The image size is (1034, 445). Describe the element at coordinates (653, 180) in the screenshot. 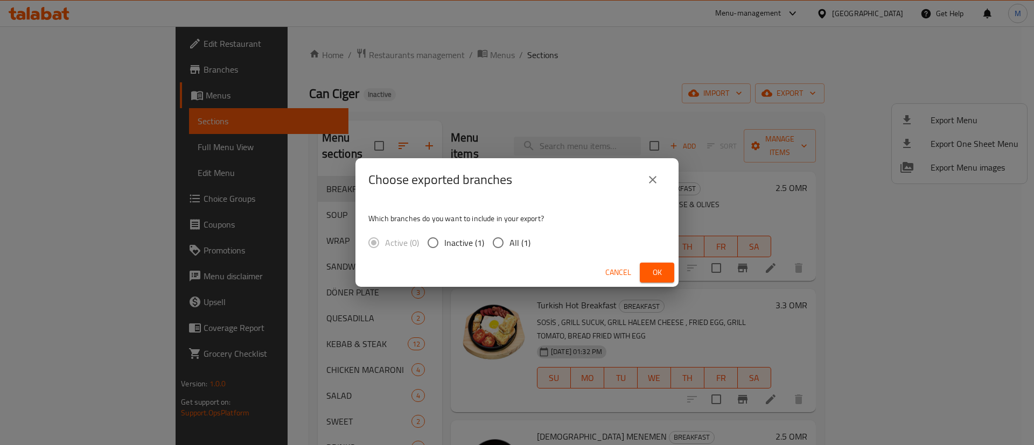

I see `button: close` at that location.